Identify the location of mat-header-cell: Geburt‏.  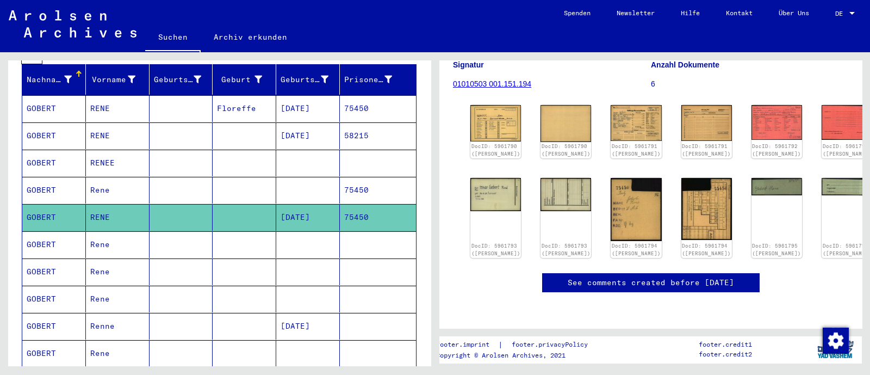
(244, 79).